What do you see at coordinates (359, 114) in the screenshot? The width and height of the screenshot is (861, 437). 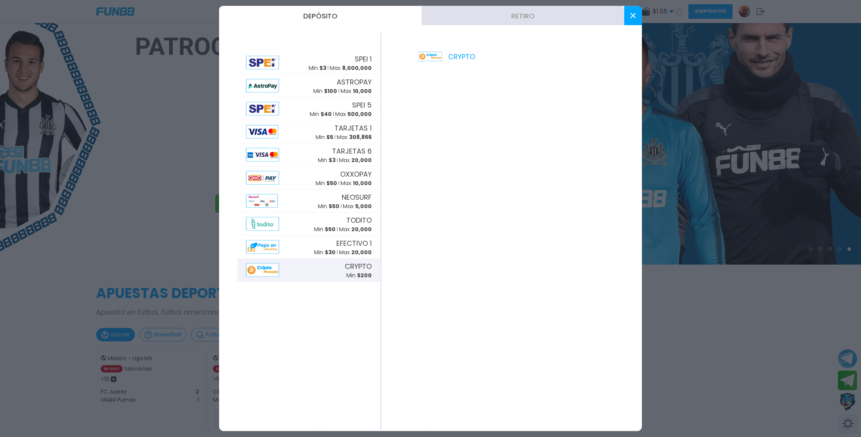 I see `span: 500,000` at bounding box center [359, 114].